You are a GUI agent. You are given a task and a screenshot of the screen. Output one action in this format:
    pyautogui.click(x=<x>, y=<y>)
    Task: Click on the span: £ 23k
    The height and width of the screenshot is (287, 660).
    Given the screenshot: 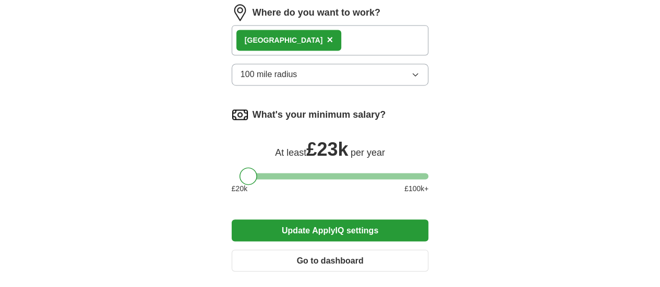 What is the action you would take?
    pyautogui.click(x=327, y=149)
    